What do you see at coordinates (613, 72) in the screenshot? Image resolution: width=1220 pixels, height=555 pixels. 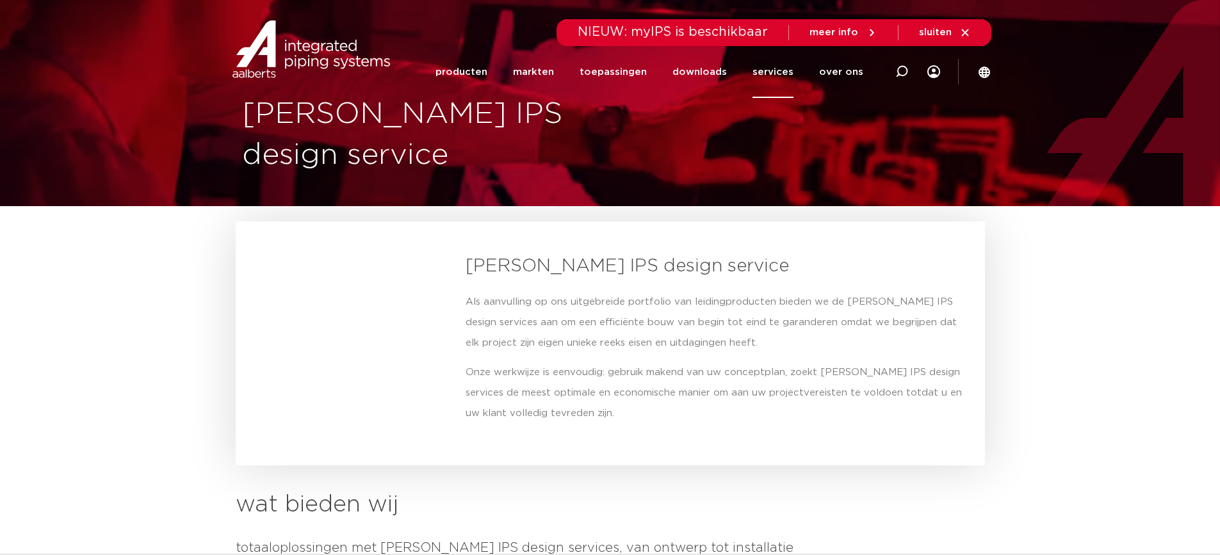 I see `a: toepassingen` at bounding box center [613, 72].